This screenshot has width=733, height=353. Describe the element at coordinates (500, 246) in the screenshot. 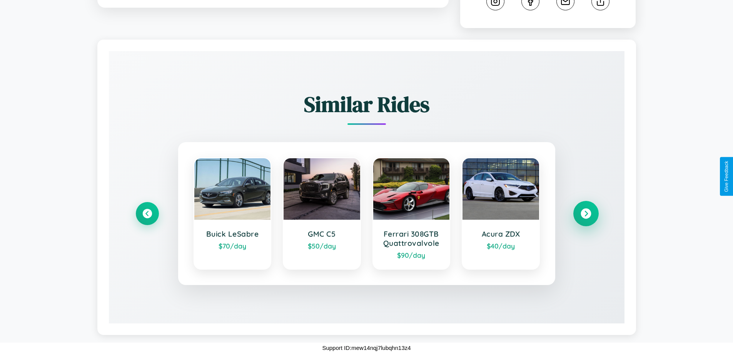

I see `div: $ 40 /day` at that location.